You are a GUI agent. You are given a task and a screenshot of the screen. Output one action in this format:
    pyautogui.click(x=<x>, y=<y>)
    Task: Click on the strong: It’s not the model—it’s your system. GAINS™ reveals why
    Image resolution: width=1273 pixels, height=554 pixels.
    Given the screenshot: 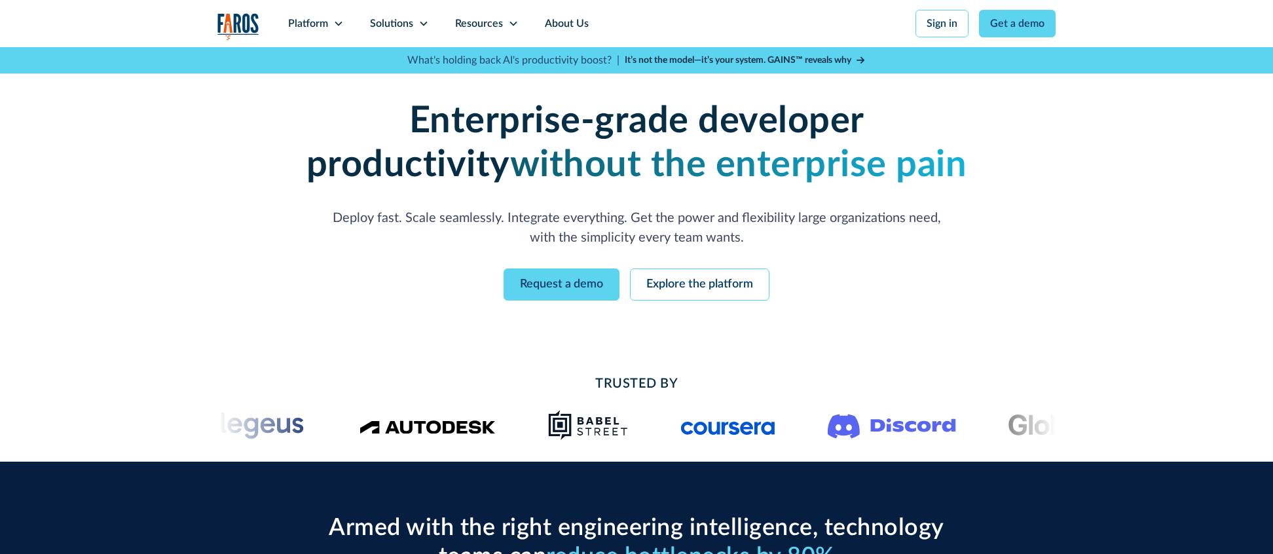 What is the action you would take?
    pyautogui.click(x=738, y=60)
    